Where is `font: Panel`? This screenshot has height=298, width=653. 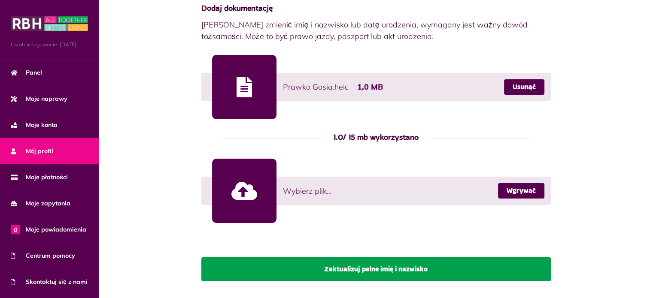 font: Panel is located at coordinates (34, 73).